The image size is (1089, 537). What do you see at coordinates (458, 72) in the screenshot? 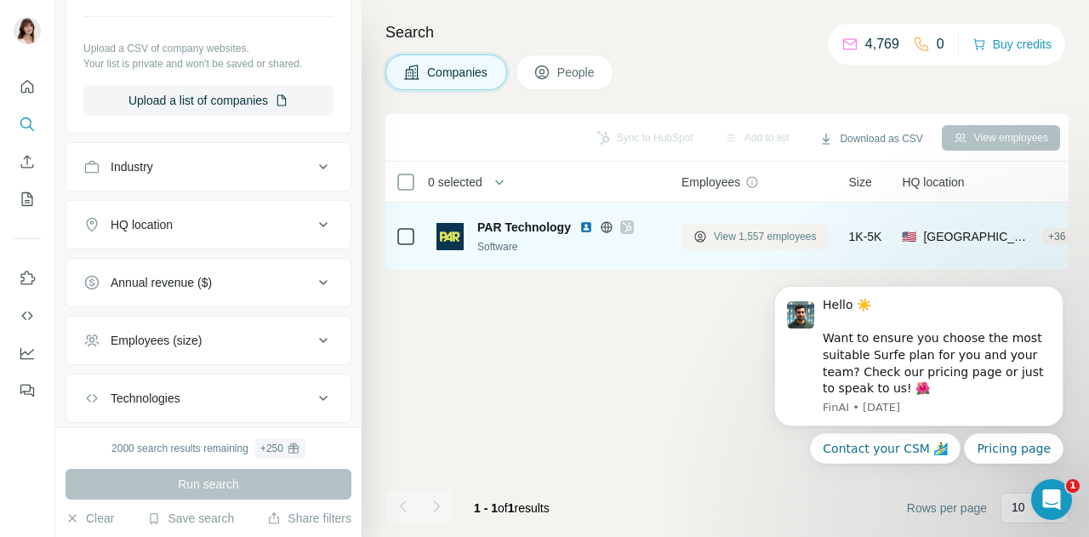
I see `span: Companies` at bounding box center [458, 72].